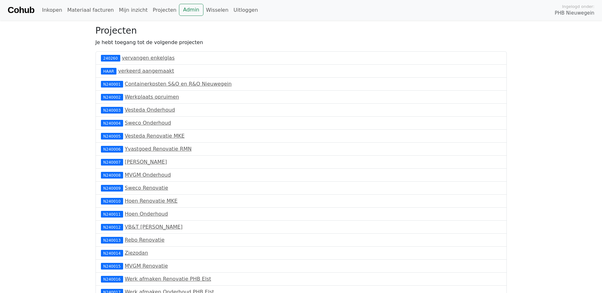 The height and width of the screenshot is (293, 602). Describe the element at coordinates (148, 58) in the screenshot. I see `a: vervangen enkelglas` at that location.